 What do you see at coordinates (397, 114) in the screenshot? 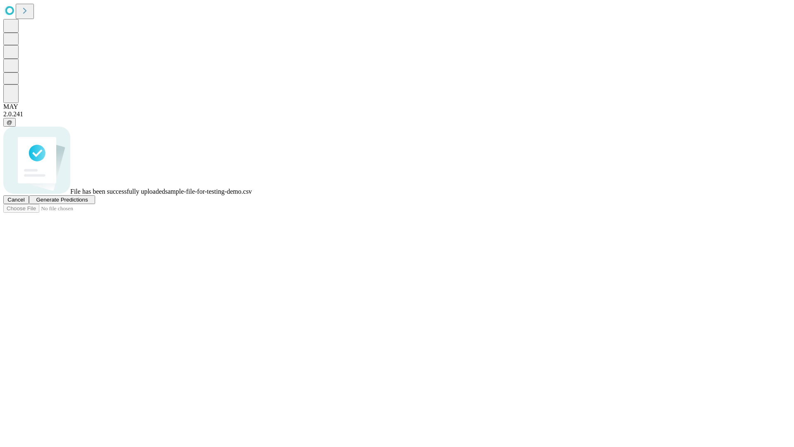
I see `div: 2.0.241` at bounding box center [397, 114].